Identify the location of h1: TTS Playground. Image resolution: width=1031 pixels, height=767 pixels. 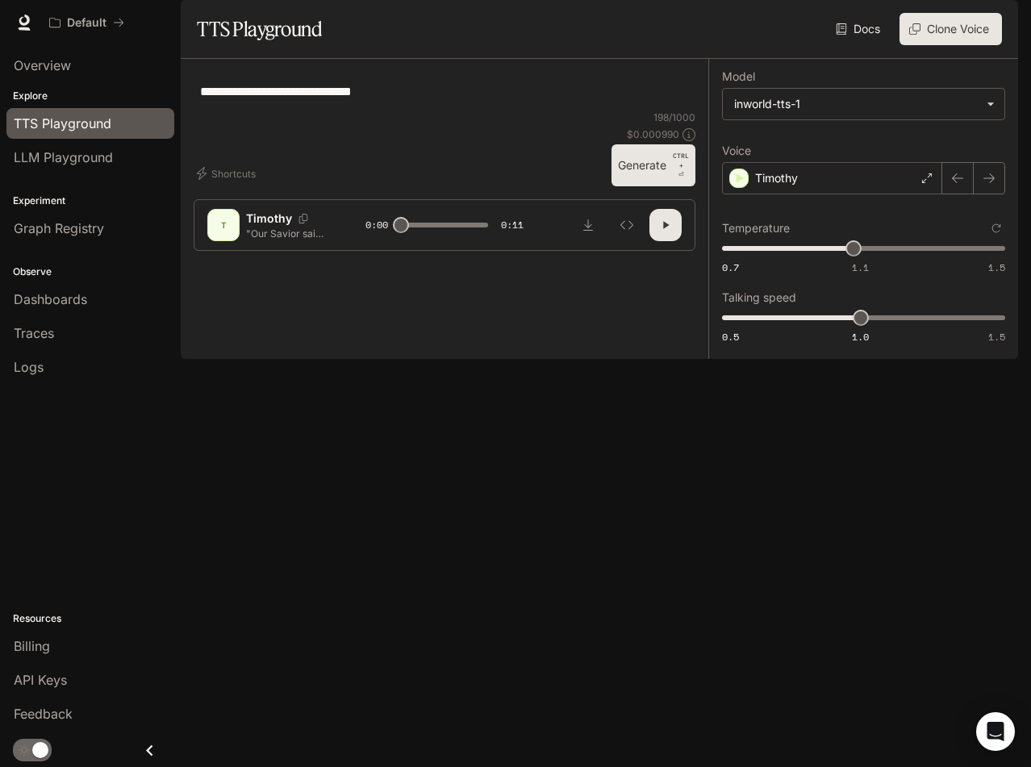
(259, 29).